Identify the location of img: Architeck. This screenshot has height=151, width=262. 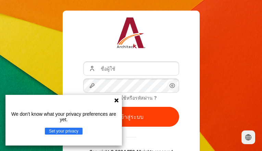
(131, 33).